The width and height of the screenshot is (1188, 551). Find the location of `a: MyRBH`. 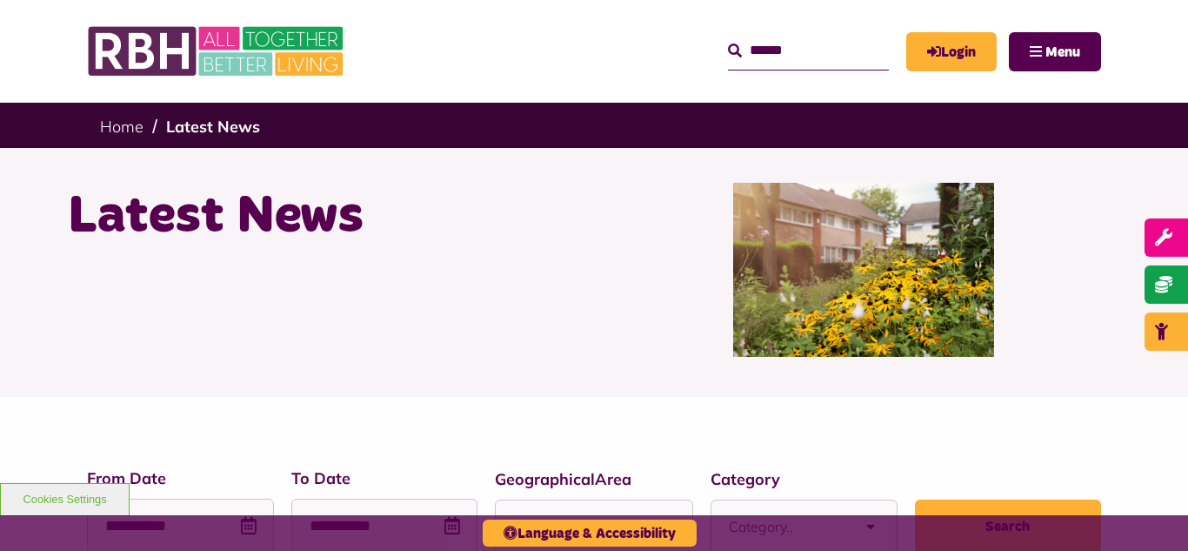

a: MyRBH is located at coordinates (951, 51).